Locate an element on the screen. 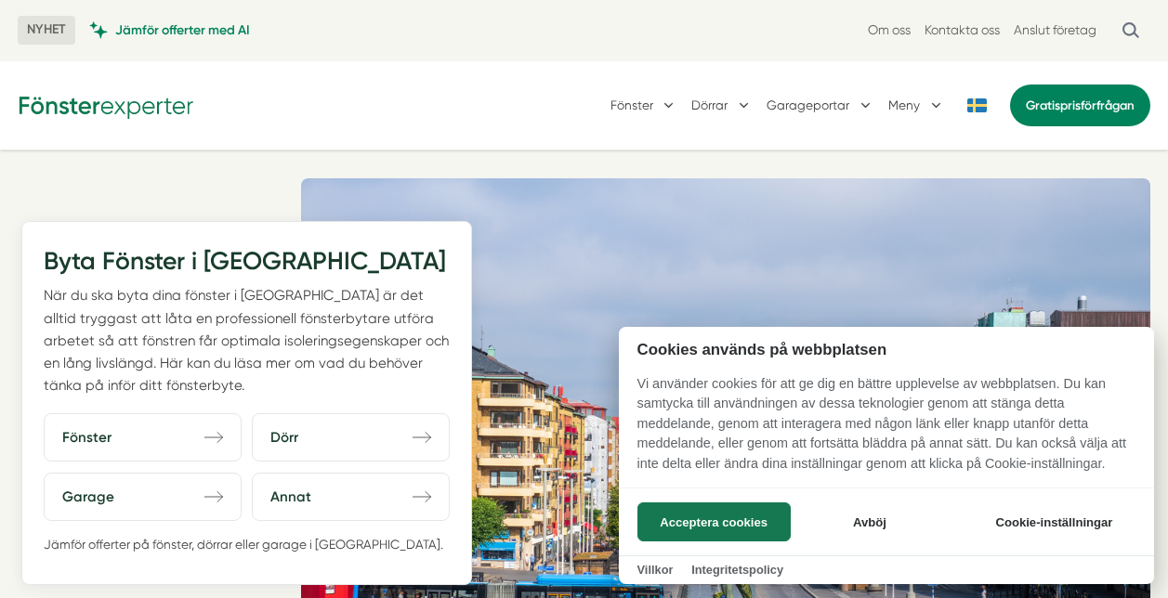  button: Cookie-inställningar is located at coordinates (1054, 522).